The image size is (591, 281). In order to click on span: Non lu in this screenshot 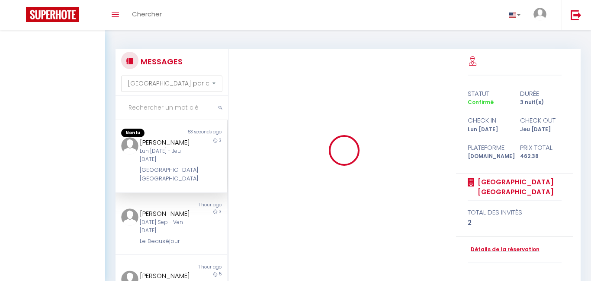, I will do `click(133, 133)`.